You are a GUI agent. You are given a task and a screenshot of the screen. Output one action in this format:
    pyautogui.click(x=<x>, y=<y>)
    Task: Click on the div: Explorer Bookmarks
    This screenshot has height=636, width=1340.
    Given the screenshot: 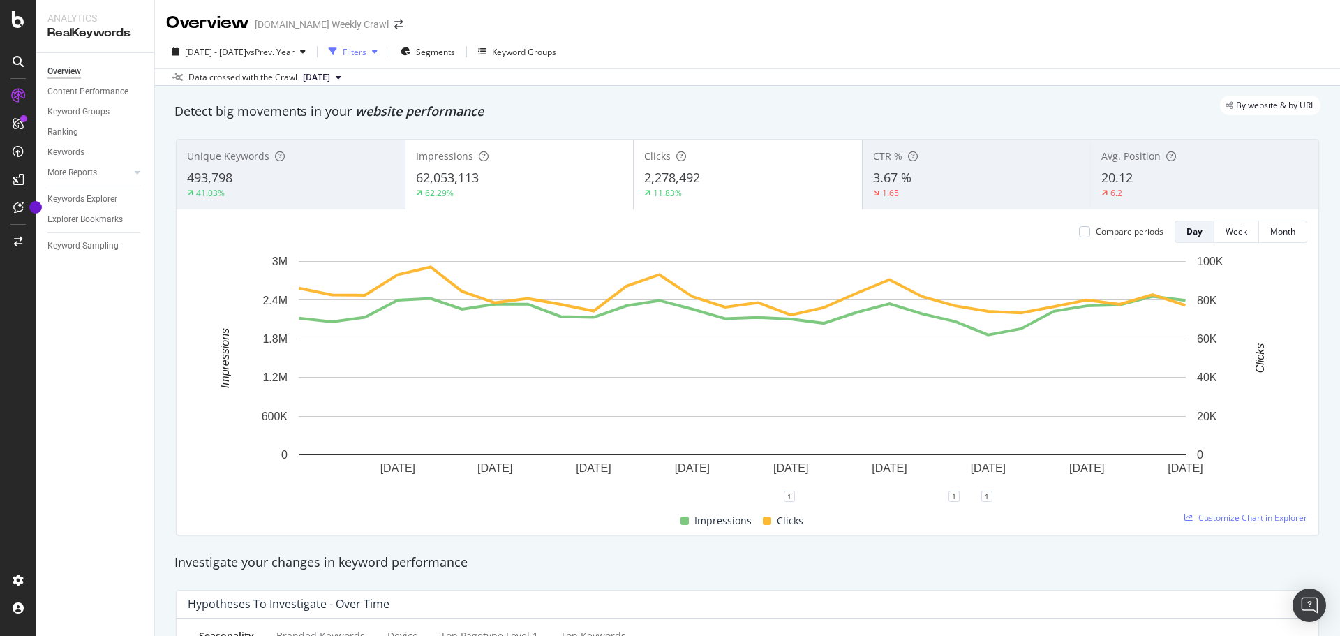 What is the action you would take?
    pyautogui.click(x=85, y=219)
    